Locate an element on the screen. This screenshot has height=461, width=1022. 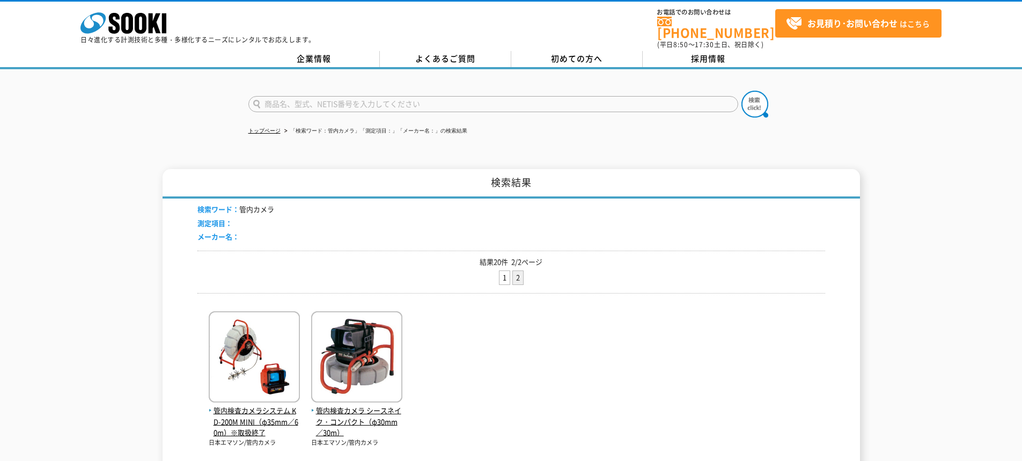
span: 測定項目： is located at coordinates (215, 223).